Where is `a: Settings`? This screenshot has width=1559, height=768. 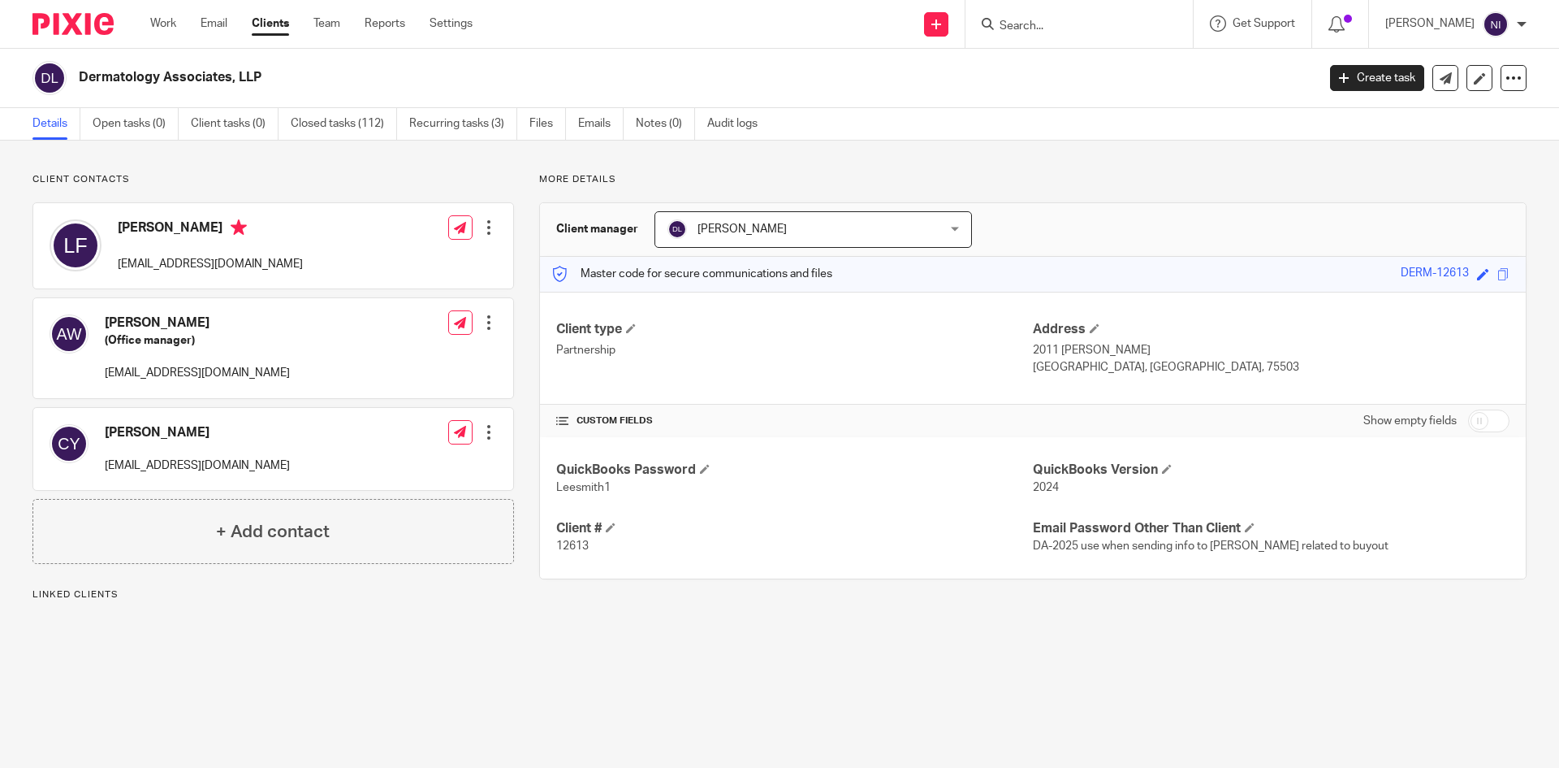
a: Settings is located at coordinates (451, 24).